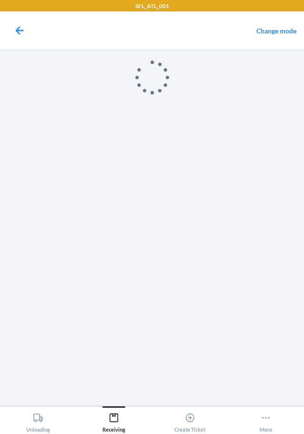 The image size is (304, 434). Describe the element at coordinates (114, 419) in the screenshot. I see `button: Receiving` at that location.